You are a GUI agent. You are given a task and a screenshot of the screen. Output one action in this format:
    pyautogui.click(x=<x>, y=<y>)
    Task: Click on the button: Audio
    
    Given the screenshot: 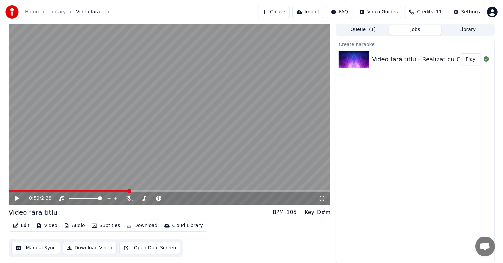 What is the action you would take?
    pyautogui.click(x=74, y=225)
    